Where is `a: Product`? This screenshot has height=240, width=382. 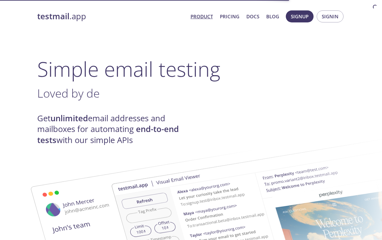
a: Product is located at coordinates (202, 16).